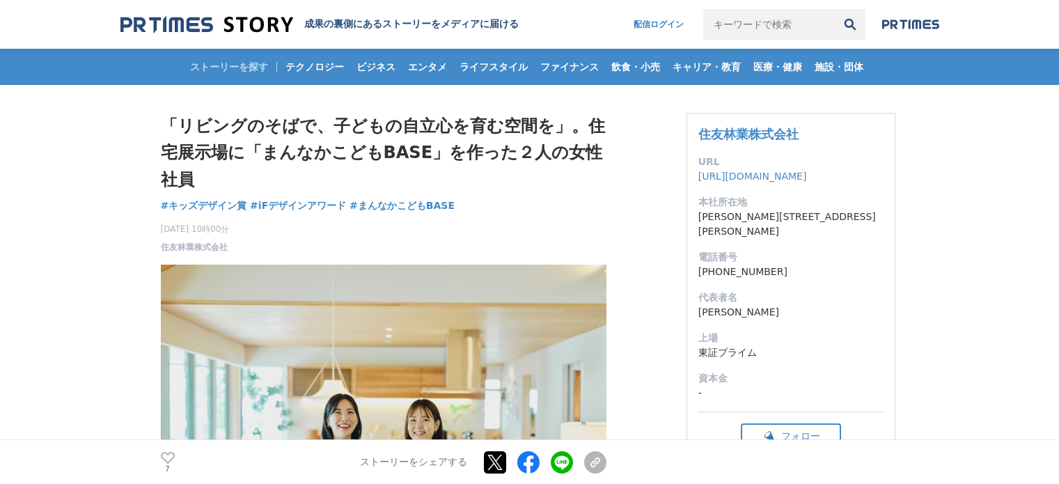 The image size is (1059, 484). Describe the element at coordinates (493, 67) in the screenshot. I see `span: ライフスタイル` at that location.